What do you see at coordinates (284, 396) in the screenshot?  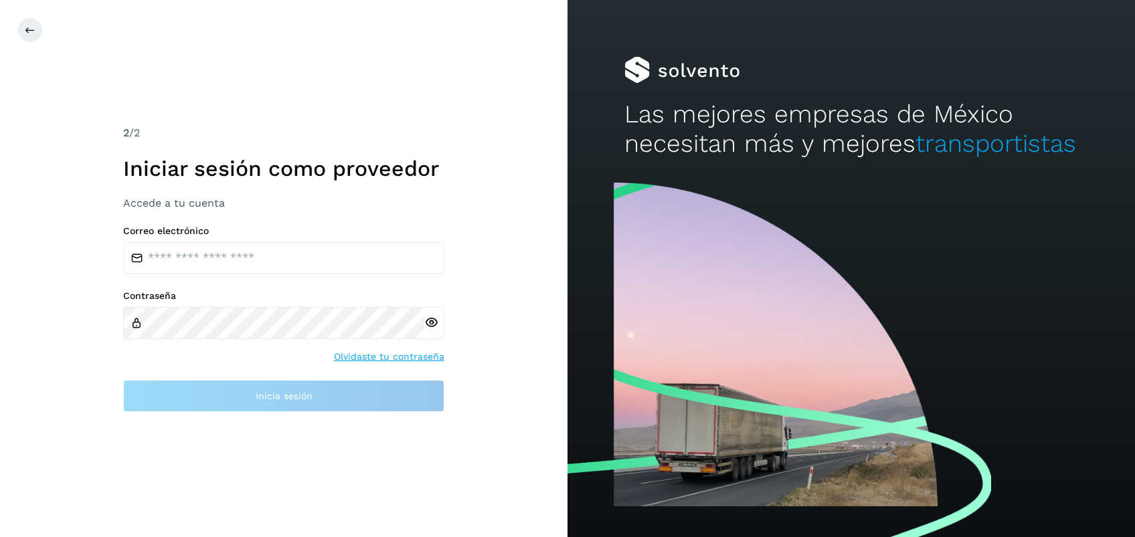 I see `span: Inicia sesión` at bounding box center [284, 396].